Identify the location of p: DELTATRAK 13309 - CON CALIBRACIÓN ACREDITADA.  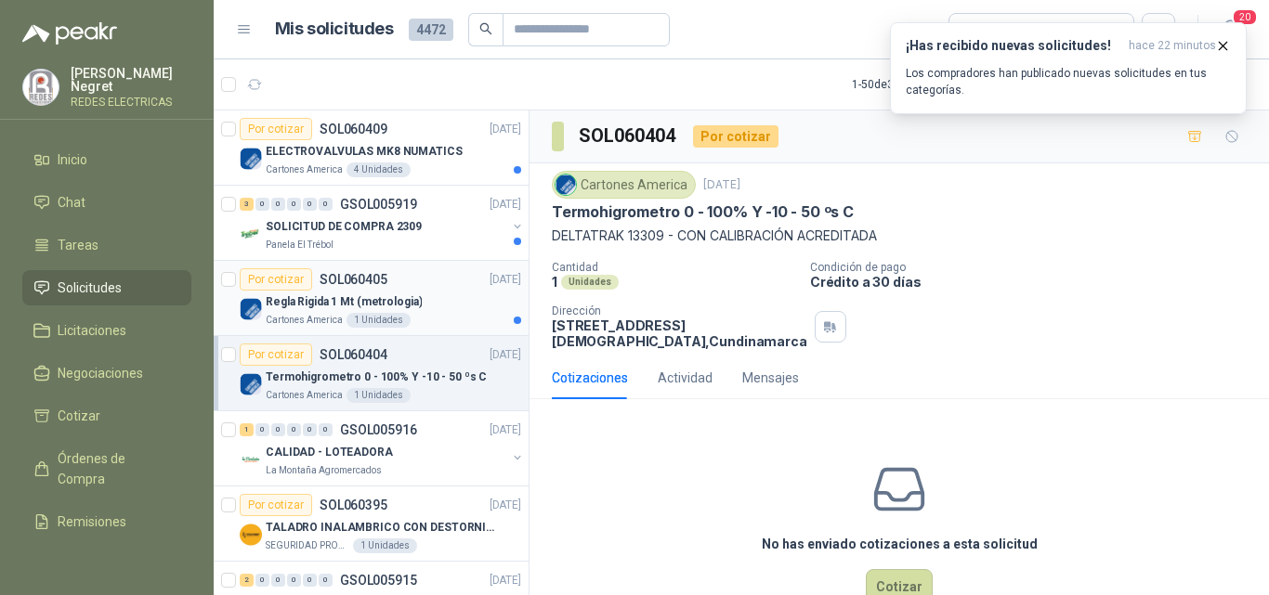
(899, 236).